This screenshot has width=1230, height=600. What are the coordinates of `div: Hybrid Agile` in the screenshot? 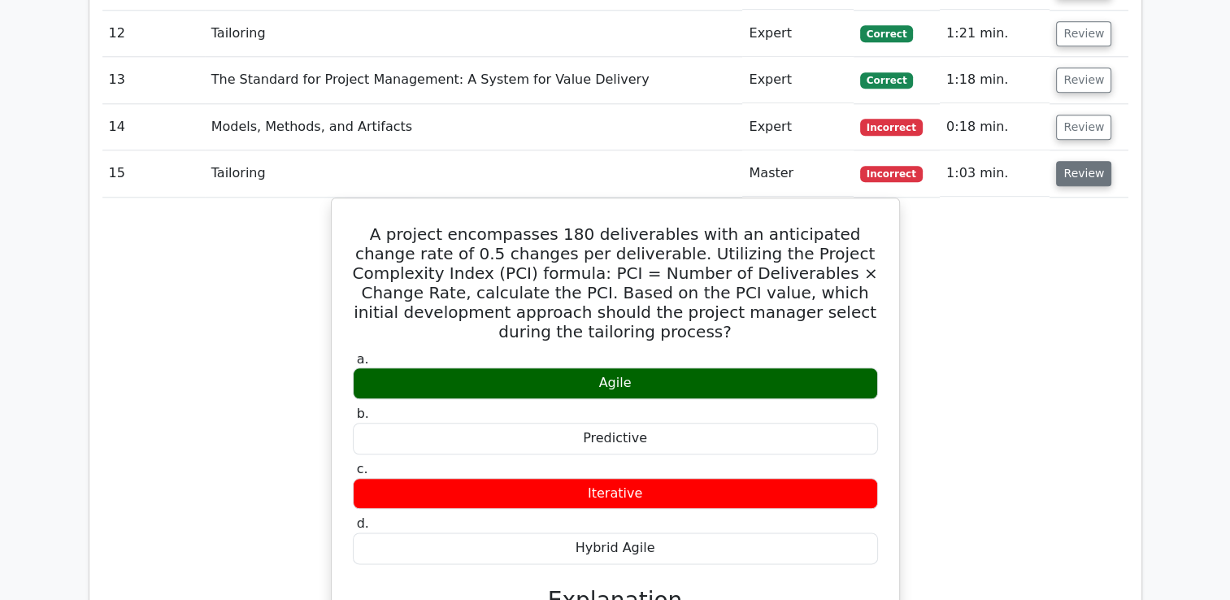 It's located at (616, 548).